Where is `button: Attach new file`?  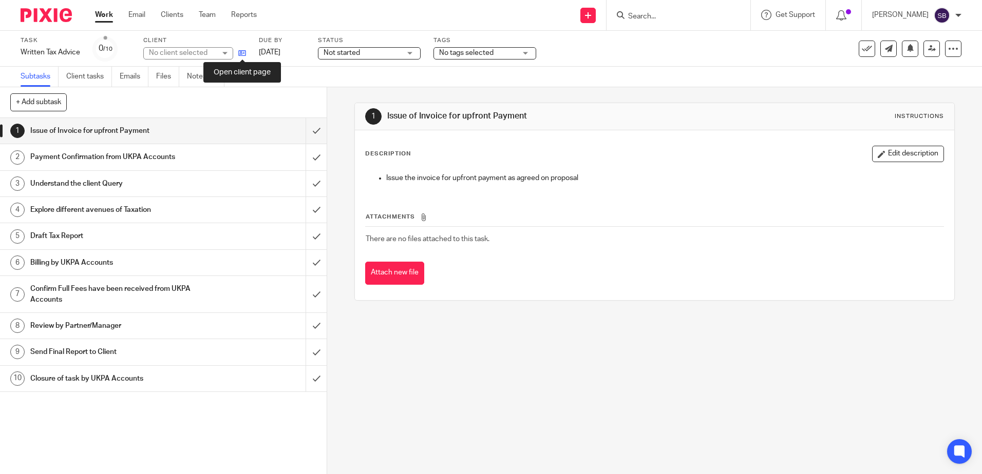 button: Attach new file is located at coordinates (394, 273).